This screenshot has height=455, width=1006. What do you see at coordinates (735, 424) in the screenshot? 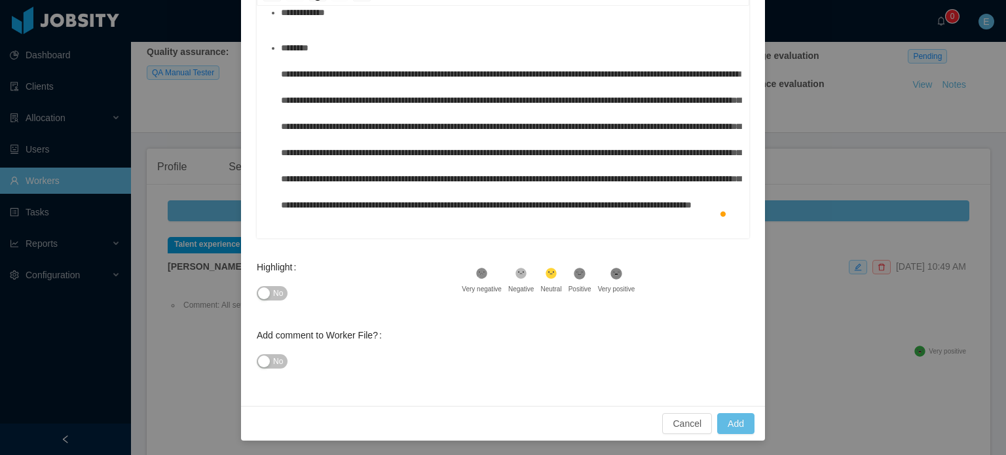
I see `button: Add` at bounding box center [735, 424].